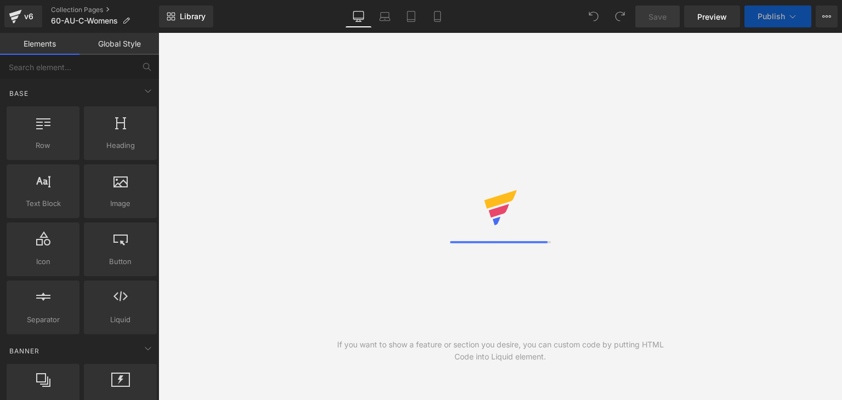 The image size is (842, 400). Describe the element at coordinates (712, 16) in the screenshot. I see `span: Preview` at that location.